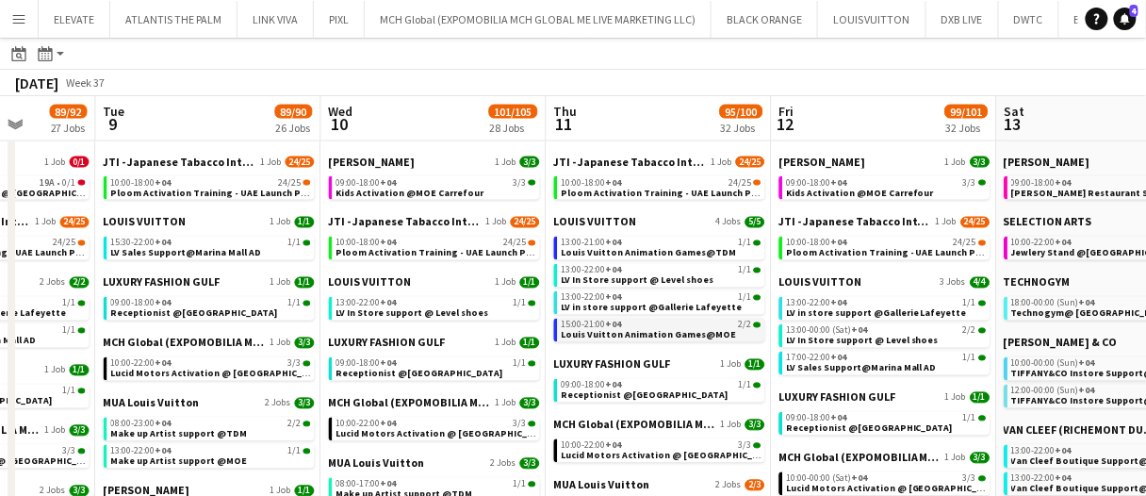 Image resolution: width=1146 pixels, height=496 pixels. Describe the element at coordinates (141, 243) in the screenshot. I see `span: 15:30-22:00` at that location.